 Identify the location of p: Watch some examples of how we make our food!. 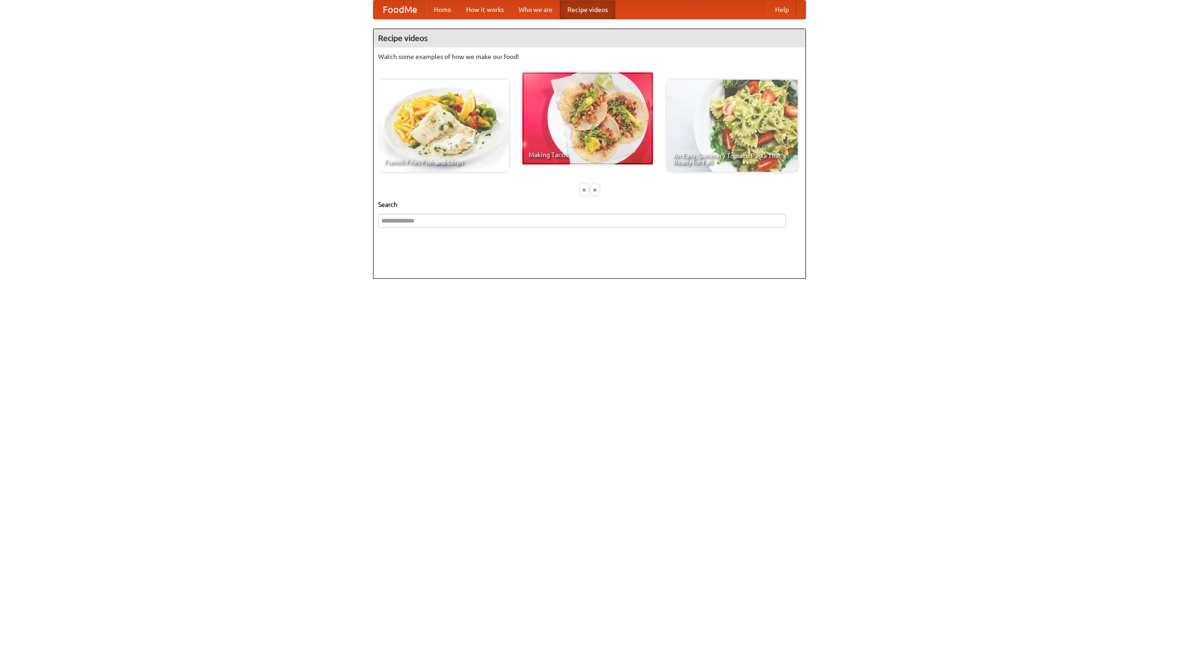
(590, 57).